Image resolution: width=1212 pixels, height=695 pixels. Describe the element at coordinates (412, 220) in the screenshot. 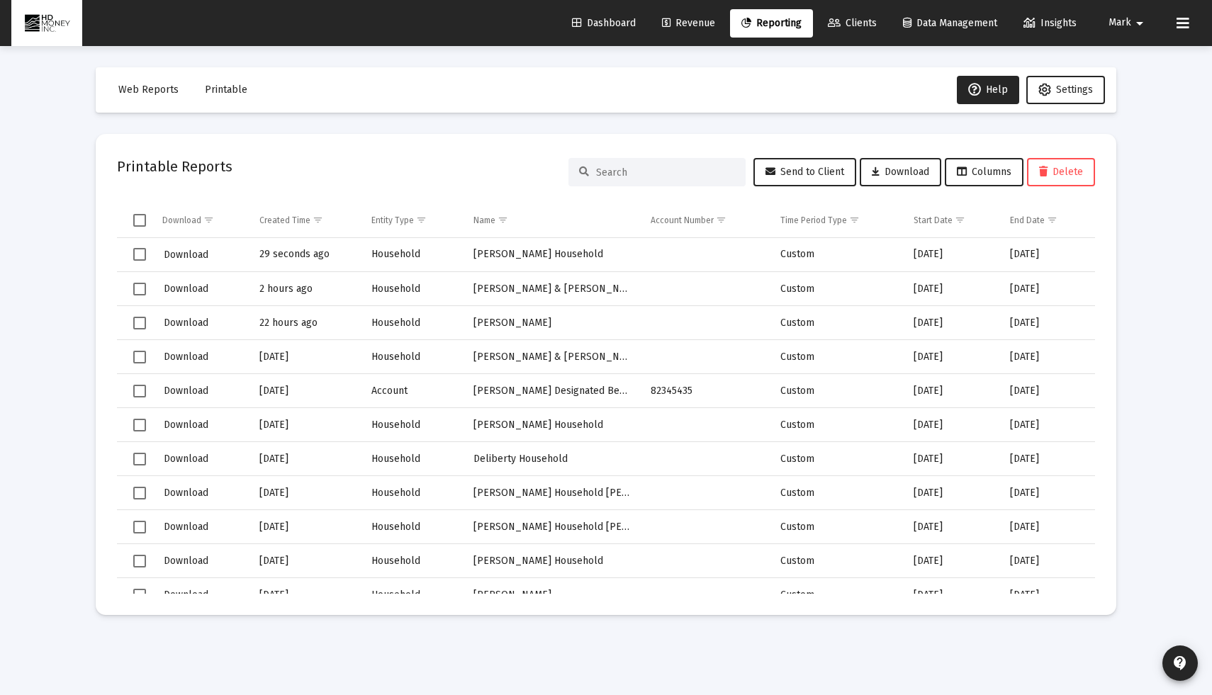

I see `td: Column Entity Type` at that location.